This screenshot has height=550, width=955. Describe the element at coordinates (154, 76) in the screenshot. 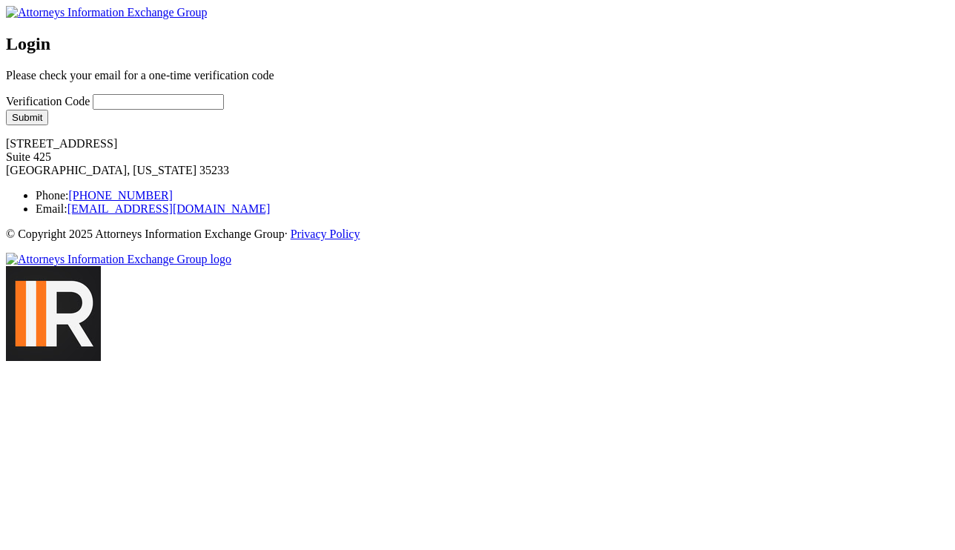

I see `p: Please check your email for a one-time verification code` at that location.